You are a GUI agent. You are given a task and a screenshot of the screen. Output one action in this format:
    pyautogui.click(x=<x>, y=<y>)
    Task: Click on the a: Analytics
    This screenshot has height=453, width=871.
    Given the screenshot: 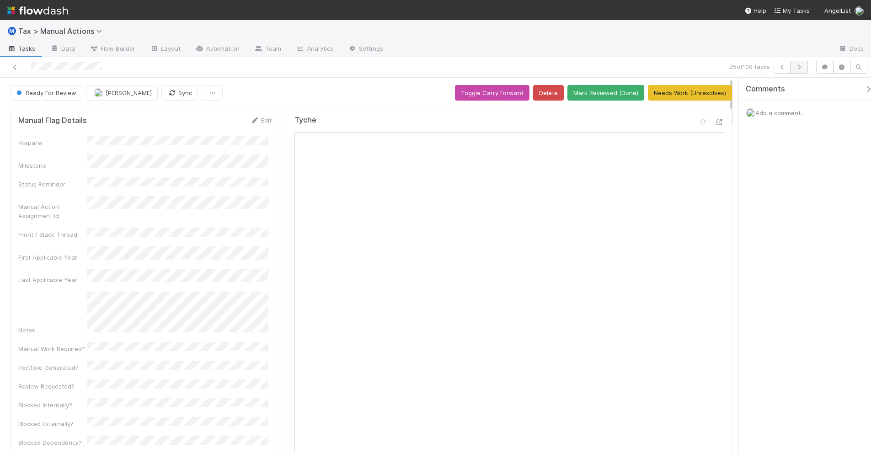 What is the action you would take?
    pyautogui.click(x=315, y=49)
    